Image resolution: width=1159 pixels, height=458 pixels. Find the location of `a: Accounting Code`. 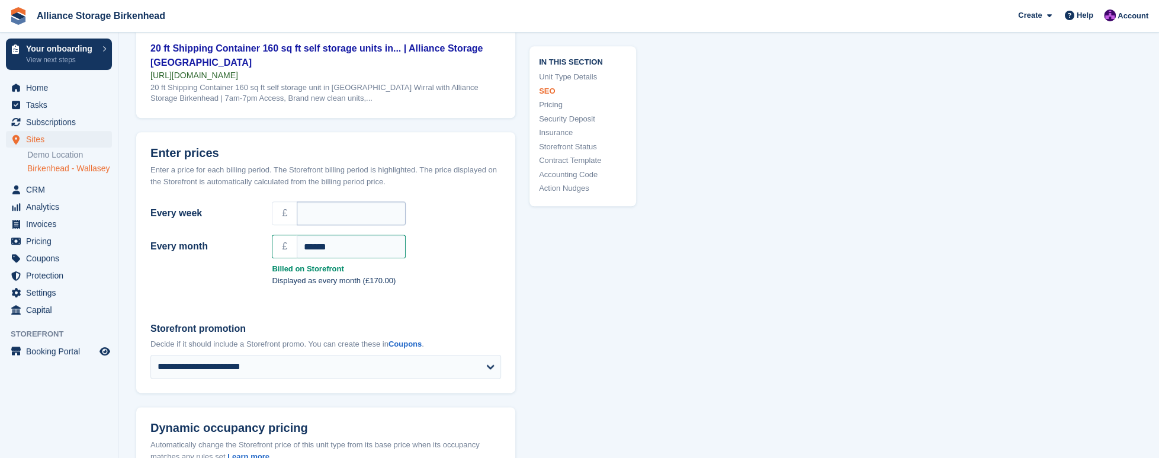

a: Accounting Code is located at coordinates (583, 175).